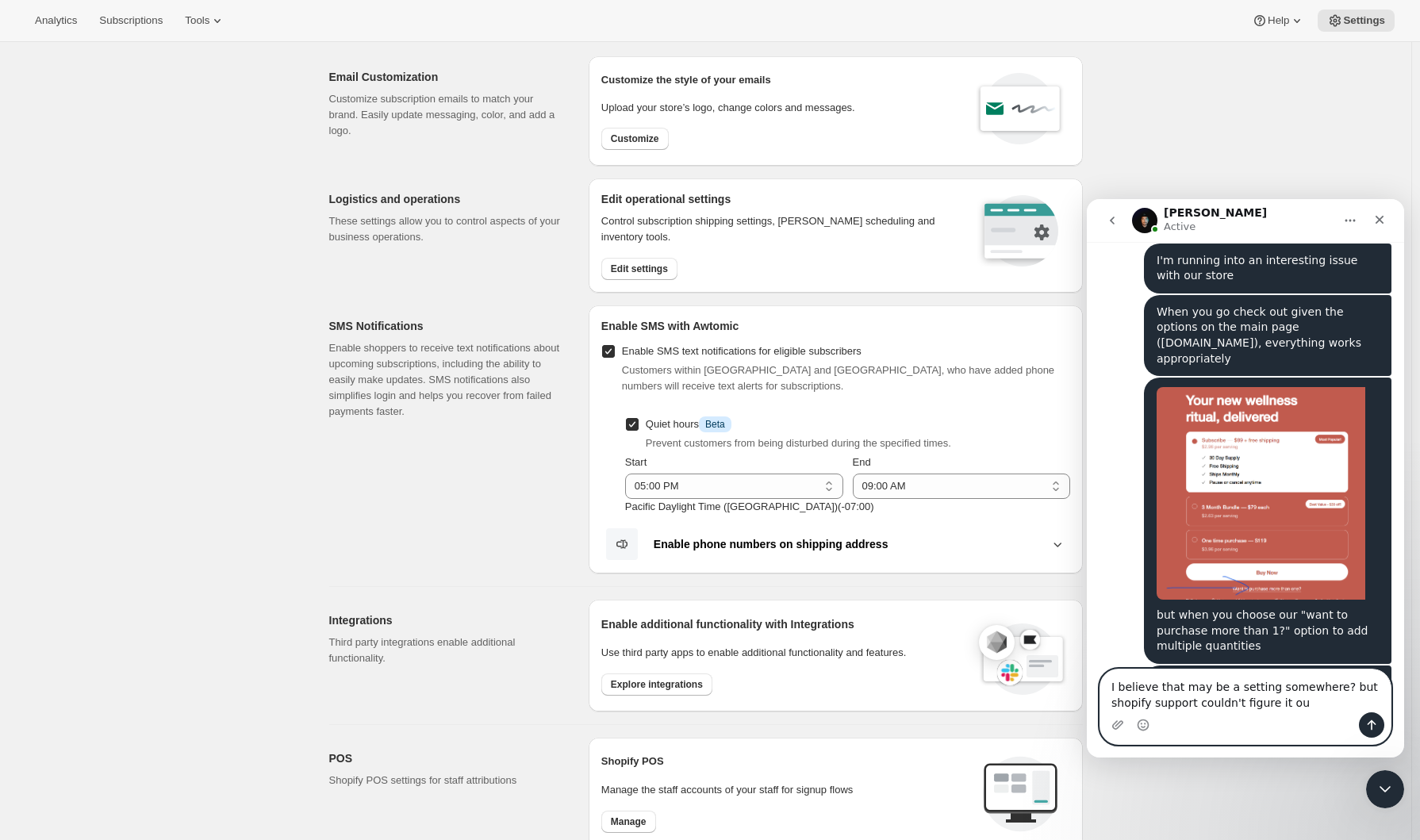  I want to click on span: Analytics, so click(56, 21).